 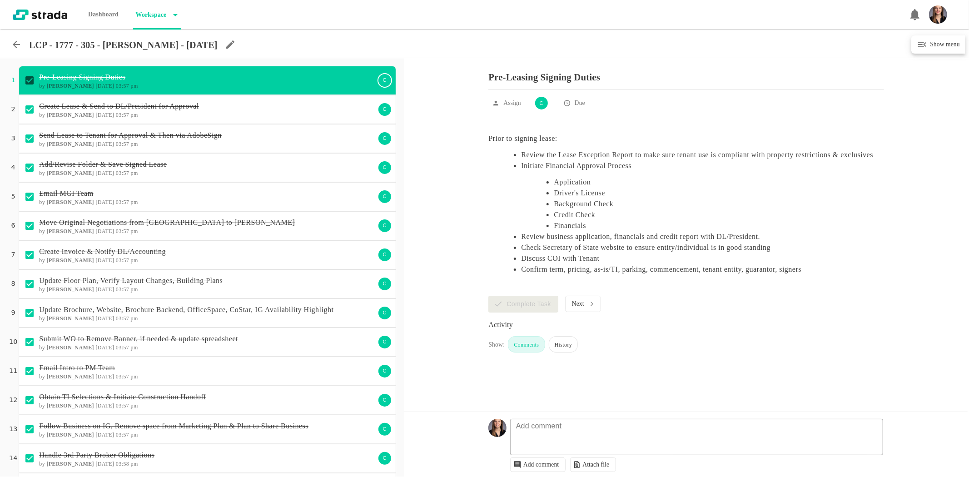 I want to click on div: Activity, so click(x=686, y=325).